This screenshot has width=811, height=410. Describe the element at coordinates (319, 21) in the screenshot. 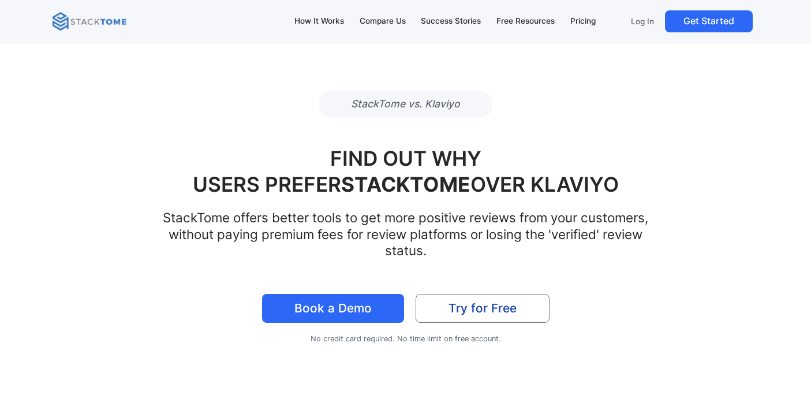

I see `div: How It Works` at that location.